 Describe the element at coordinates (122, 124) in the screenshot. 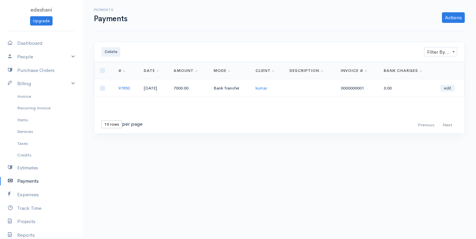

I see `div: per page` at that location.